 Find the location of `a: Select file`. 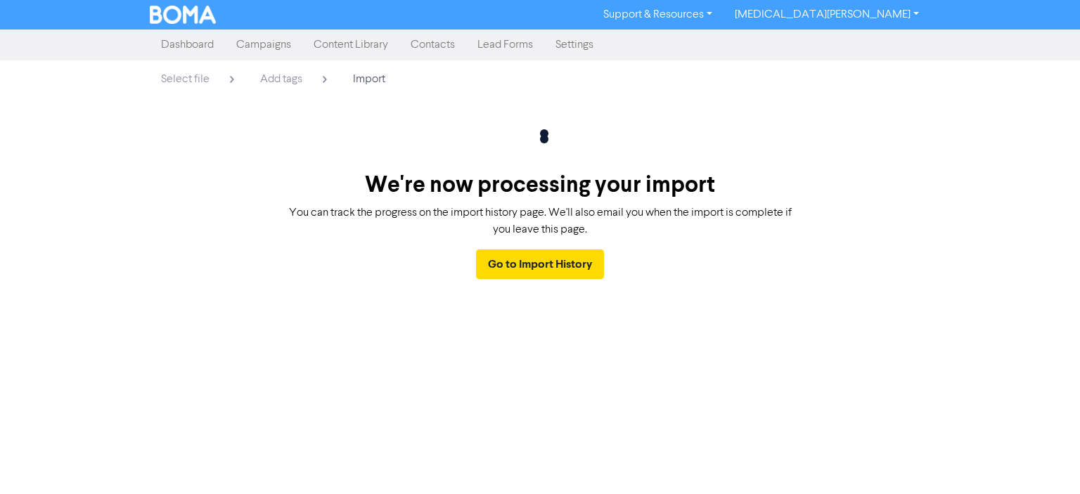

a: Select file is located at coordinates (199, 81).